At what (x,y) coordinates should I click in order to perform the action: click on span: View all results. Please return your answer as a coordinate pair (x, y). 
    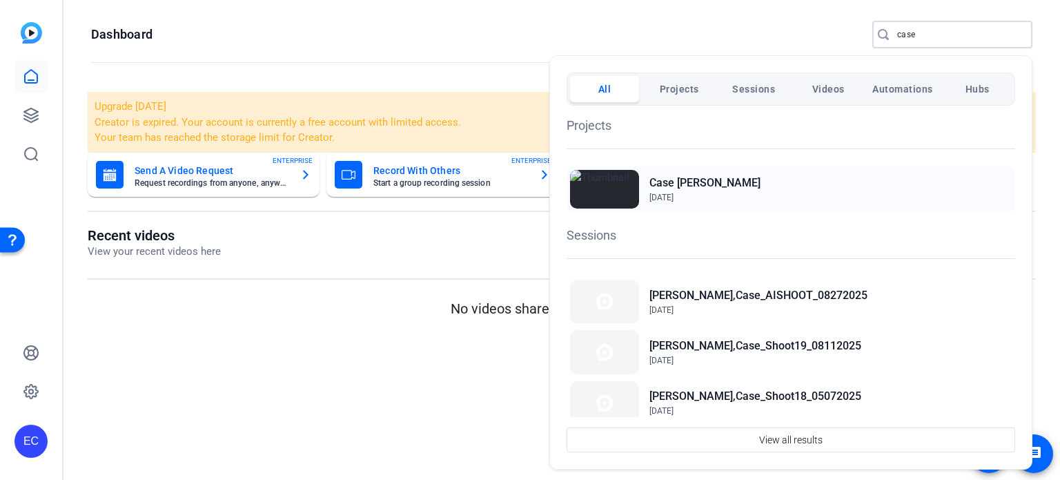
    Looking at the image, I should click on (791, 440).